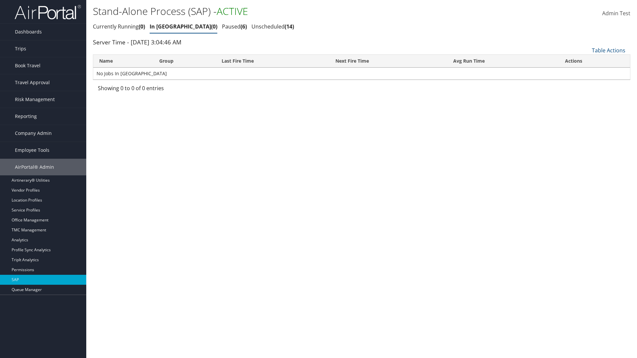  Describe the element at coordinates (272, 11) in the screenshot. I see `h1: Stand-Alone Process (SAP) -` at that location.